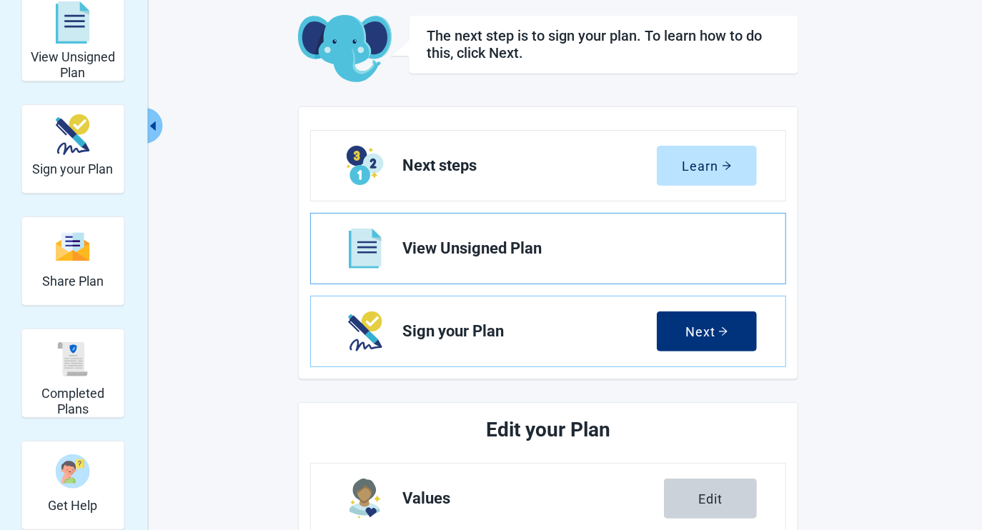 The height and width of the screenshot is (530, 982). I want to click on div: Edit, so click(711, 499).